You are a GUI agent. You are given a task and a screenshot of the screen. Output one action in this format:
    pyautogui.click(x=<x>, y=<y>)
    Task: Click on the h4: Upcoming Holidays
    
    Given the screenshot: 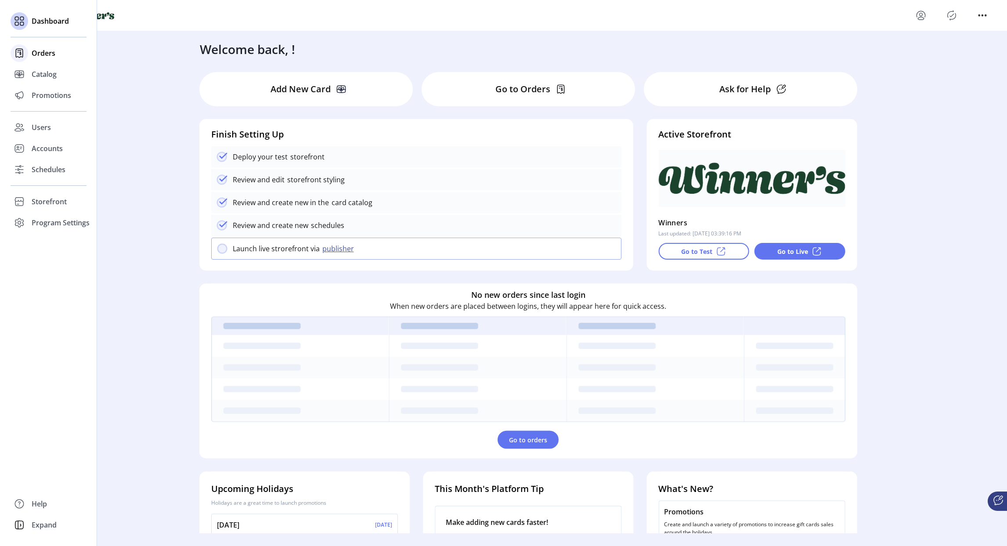 What is the action you would take?
    pyautogui.click(x=304, y=489)
    